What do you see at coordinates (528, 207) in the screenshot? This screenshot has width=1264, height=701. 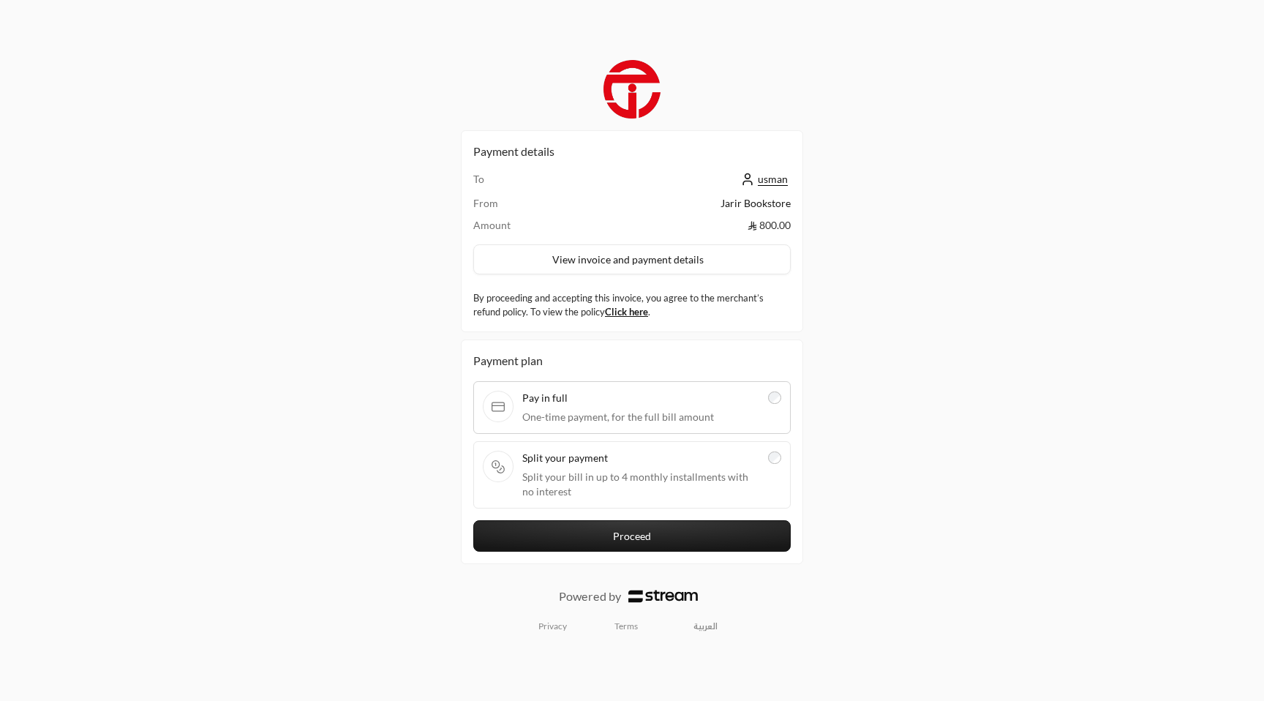 I see `td: From` at bounding box center [528, 207].